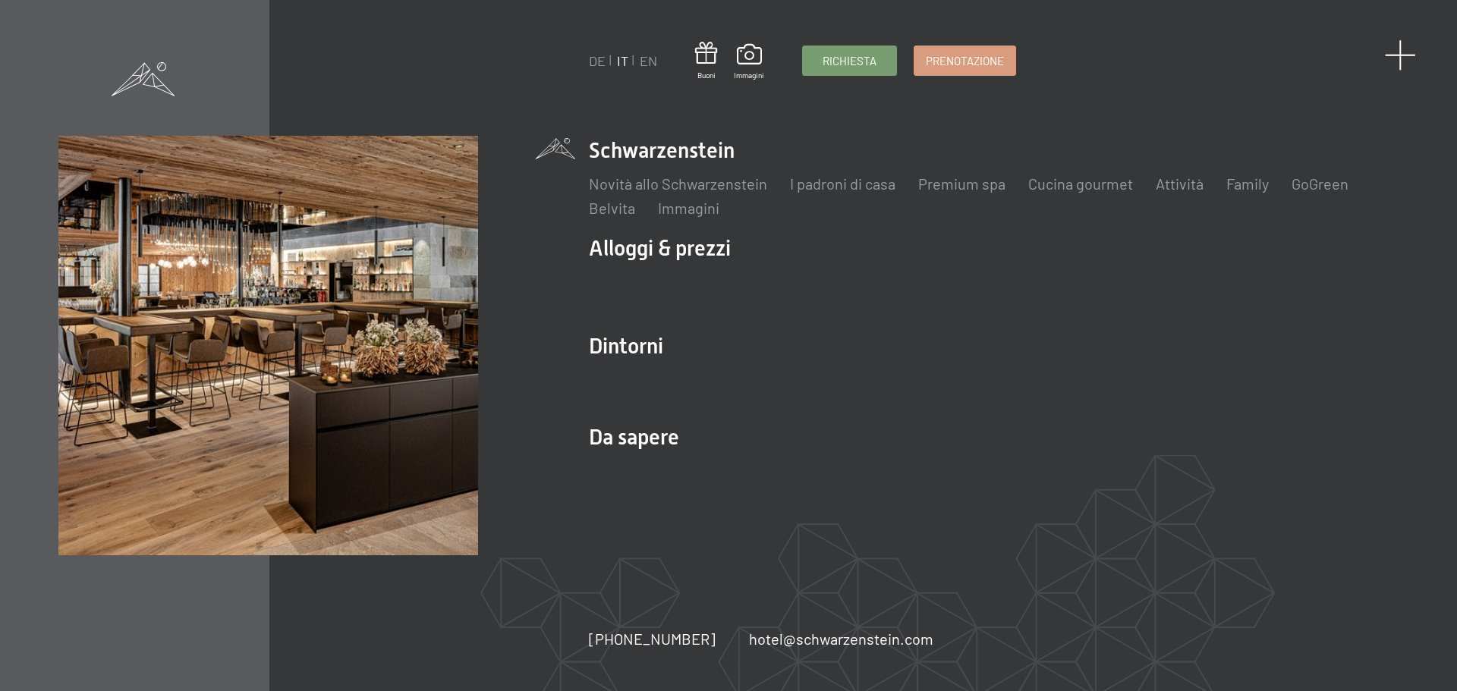 The height and width of the screenshot is (691, 1457). I want to click on a: Novità allo Schwarzenstein, so click(678, 184).